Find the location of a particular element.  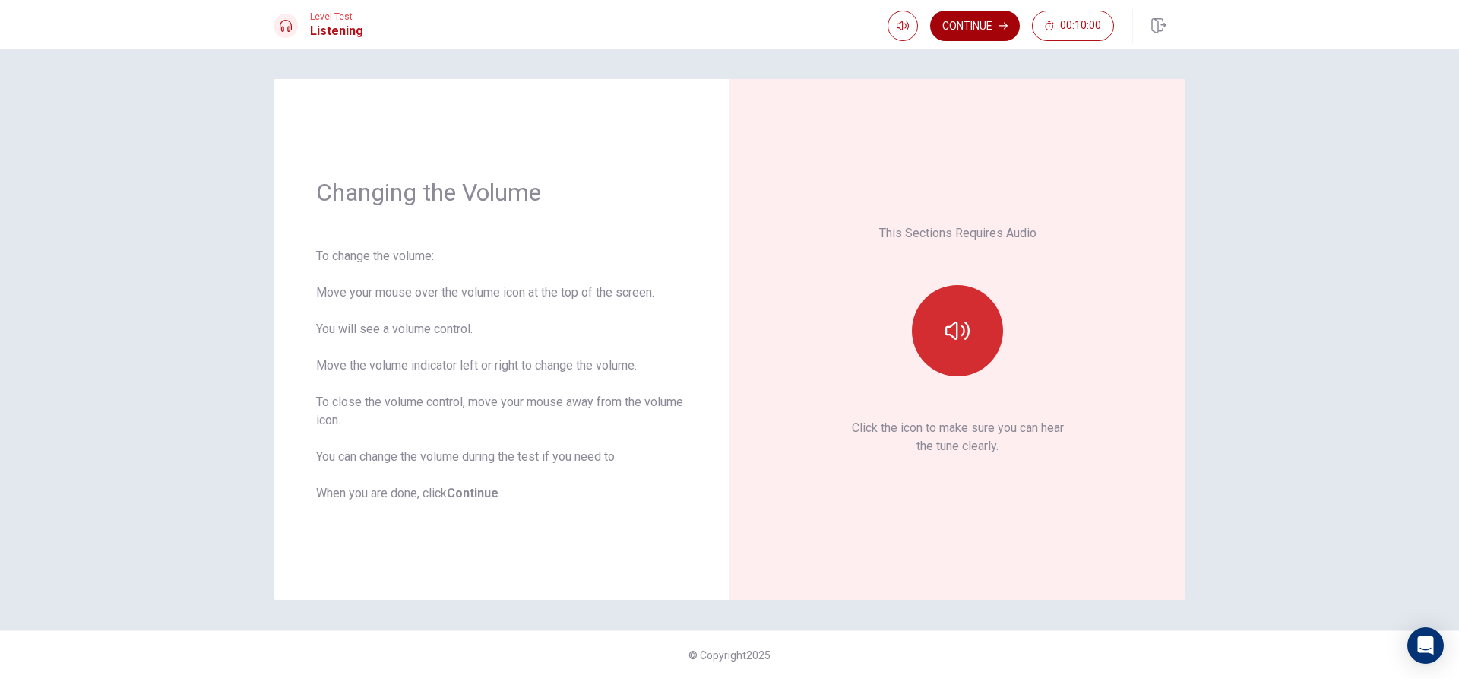

p: Click the icon to make sure you can hear the tune clearly. is located at coordinates (958, 437).